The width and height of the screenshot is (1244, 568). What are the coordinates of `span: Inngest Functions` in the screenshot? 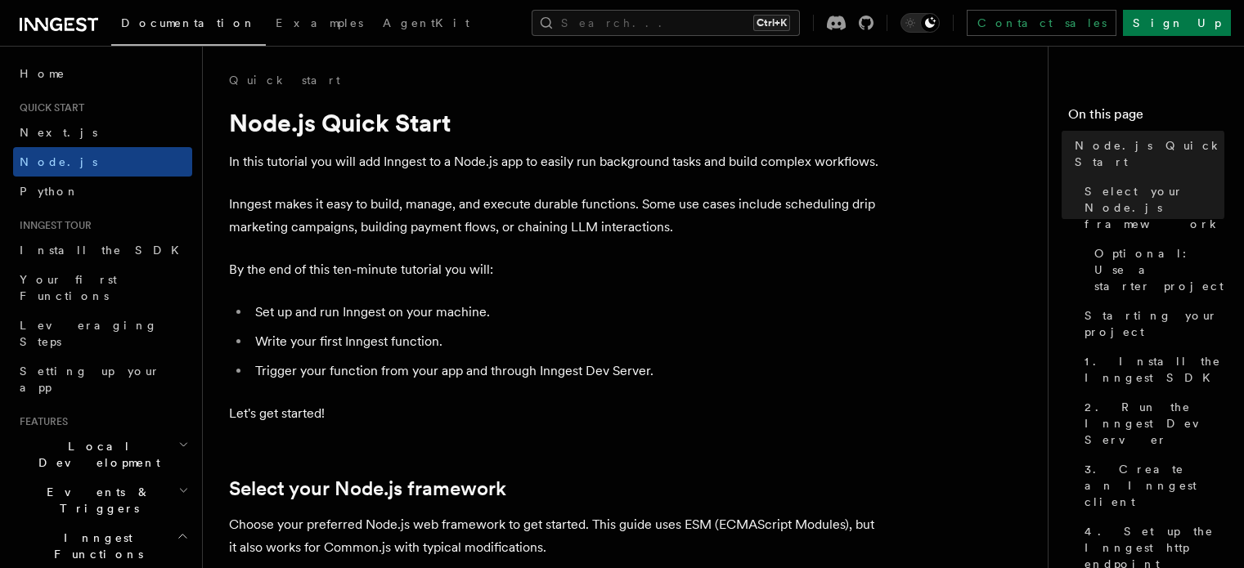 It's located at (95, 546).